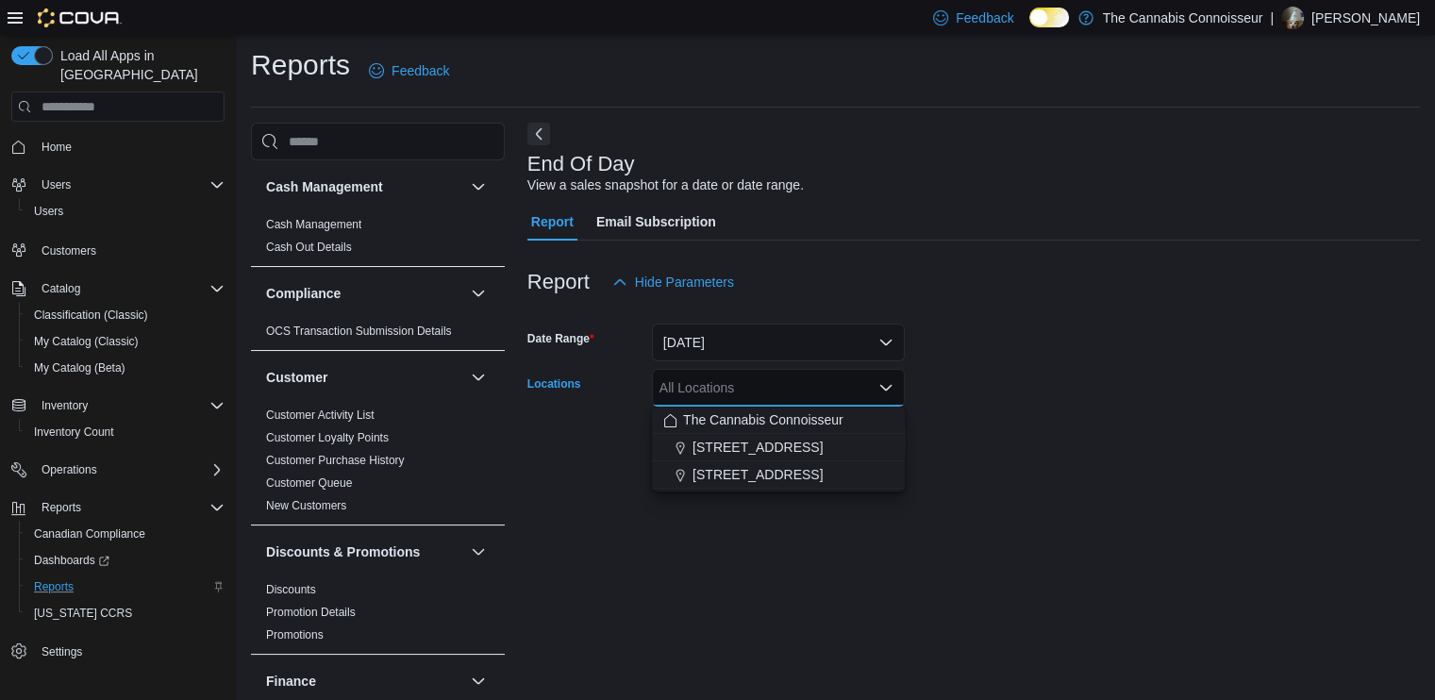 This screenshot has width=1435, height=700. I want to click on button: Classification (Classic), so click(125, 315).